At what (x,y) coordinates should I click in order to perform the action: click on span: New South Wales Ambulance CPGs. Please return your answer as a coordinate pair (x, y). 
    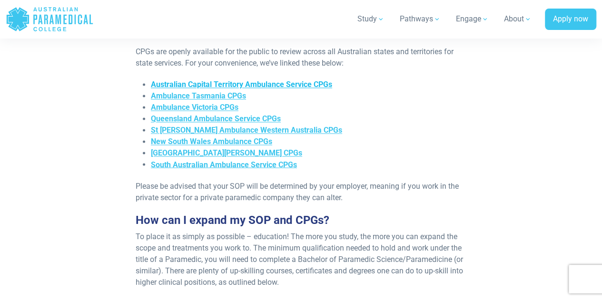
    Looking at the image, I should click on (211, 141).